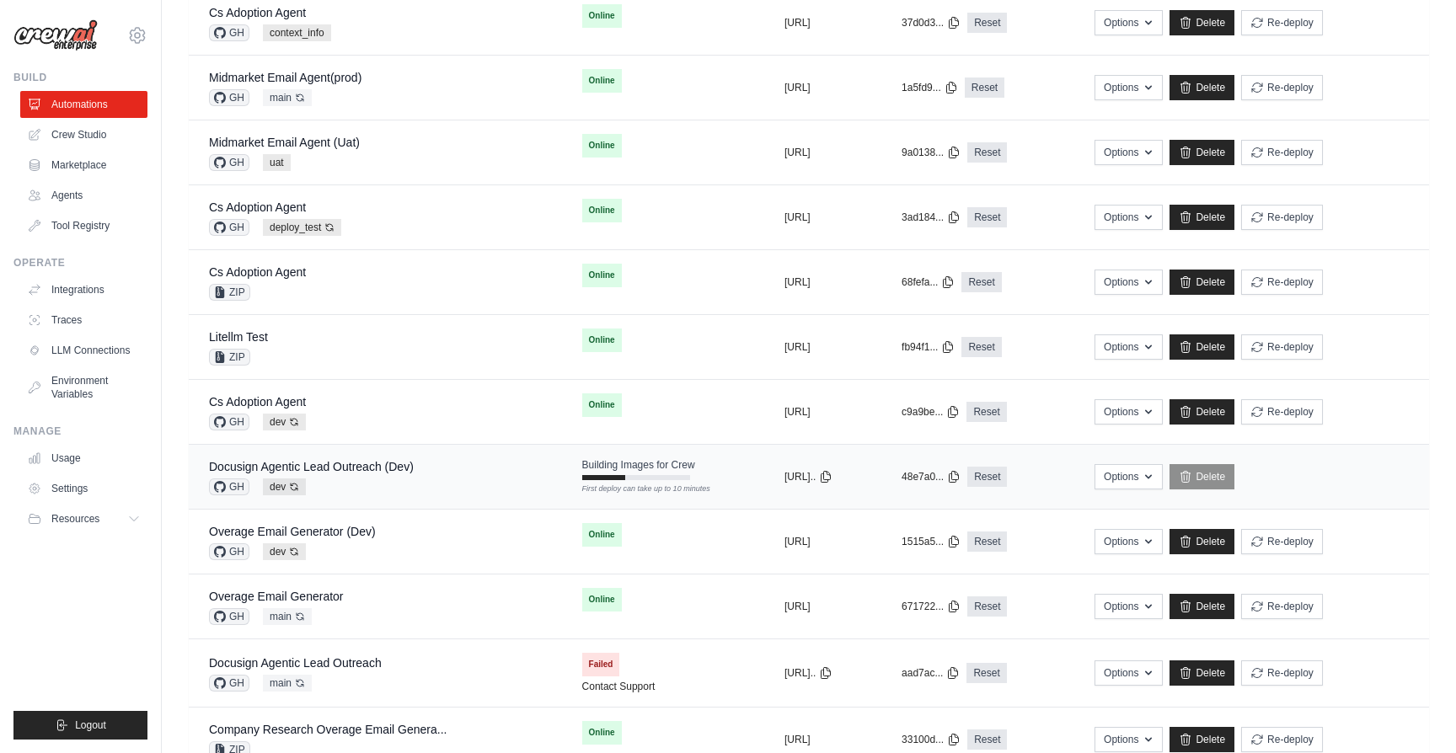 The image size is (1456, 753). I want to click on button: c9a9be..., so click(930, 412).